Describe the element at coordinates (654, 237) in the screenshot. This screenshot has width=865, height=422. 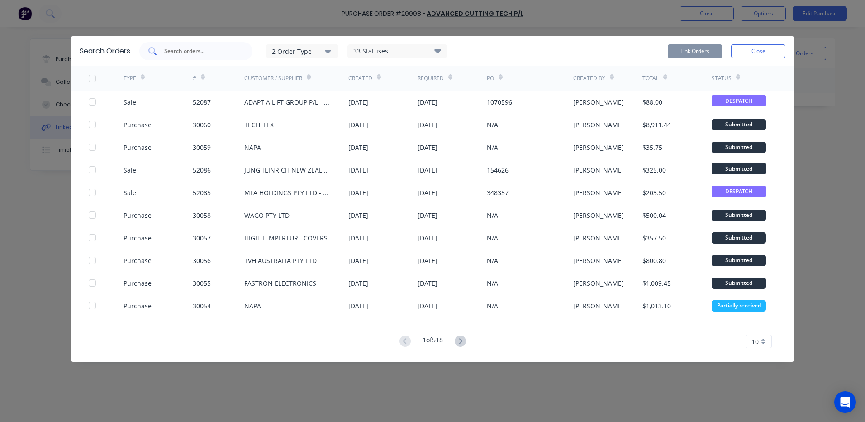
I see `div: $357.50` at that location.